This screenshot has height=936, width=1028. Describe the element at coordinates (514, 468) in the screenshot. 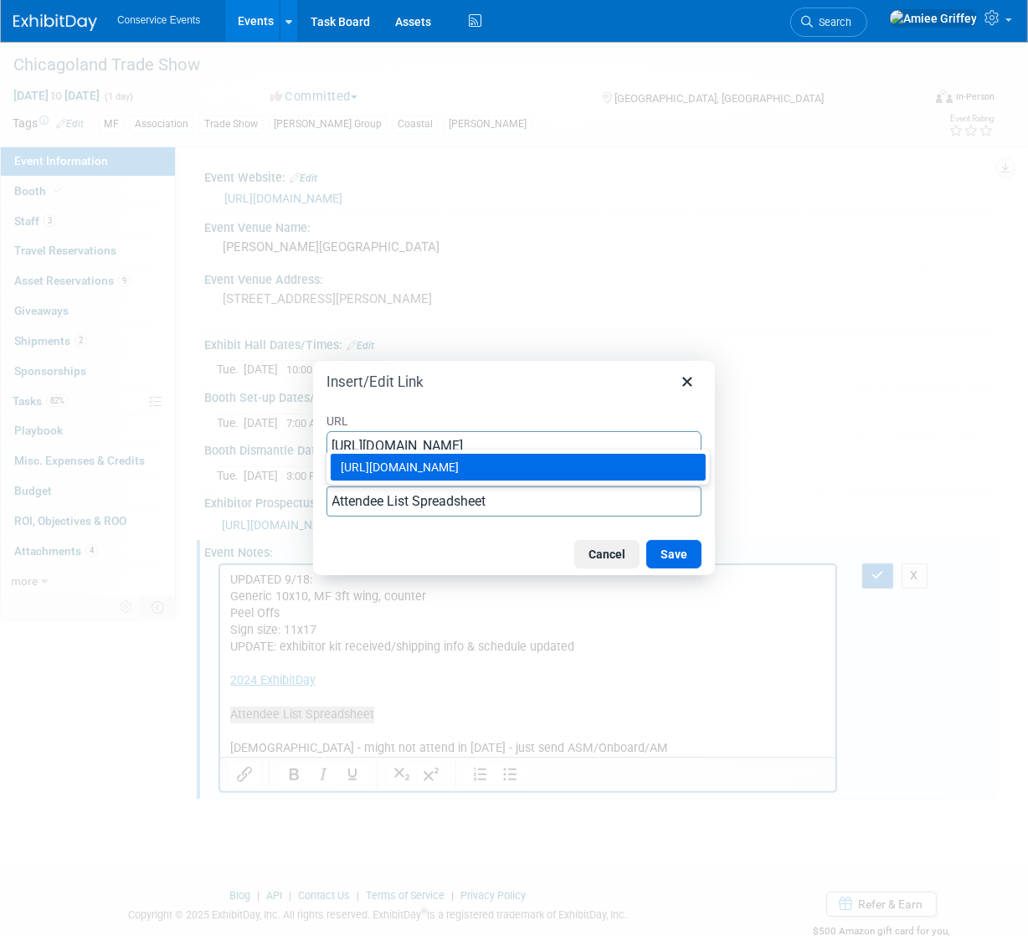

I see `div: Insert/Edit Link` at that location.